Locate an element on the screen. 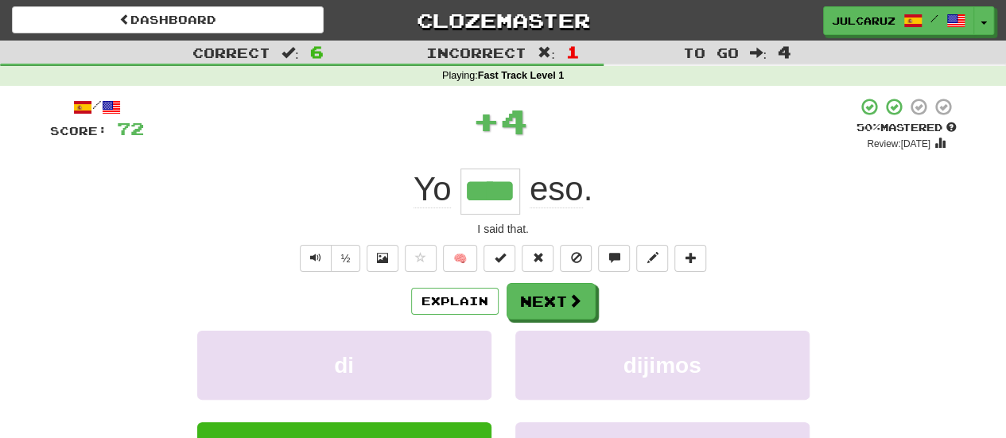  a: Dashboard is located at coordinates (168, 20).